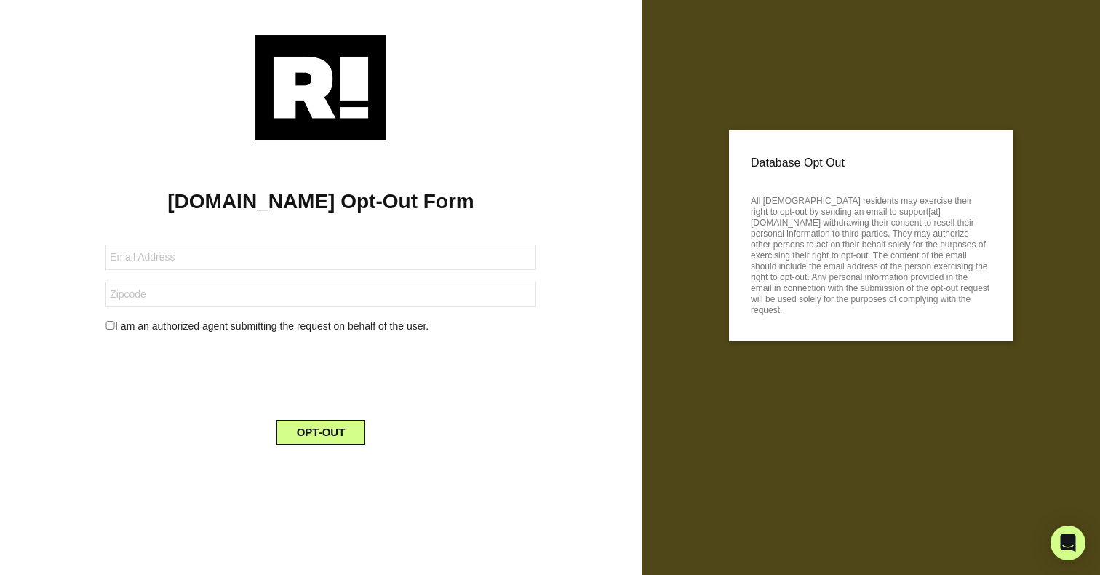 The height and width of the screenshot is (575, 1100). I want to click on input: Email Address, so click(321, 257).